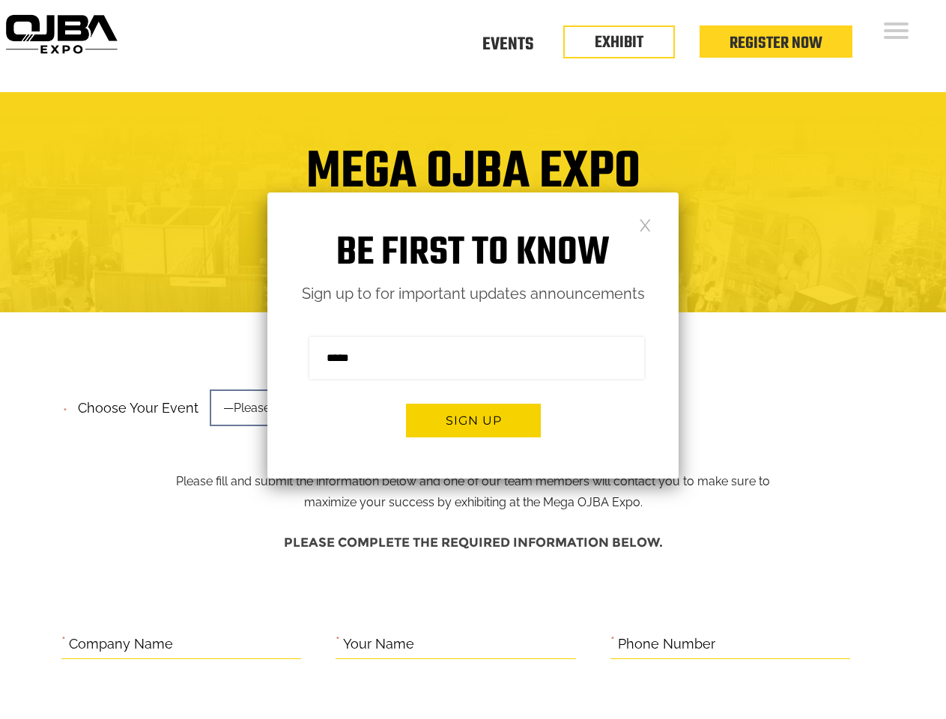  What do you see at coordinates (619, 43) in the screenshot?
I see `a: EXHIBIT` at bounding box center [619, 43].